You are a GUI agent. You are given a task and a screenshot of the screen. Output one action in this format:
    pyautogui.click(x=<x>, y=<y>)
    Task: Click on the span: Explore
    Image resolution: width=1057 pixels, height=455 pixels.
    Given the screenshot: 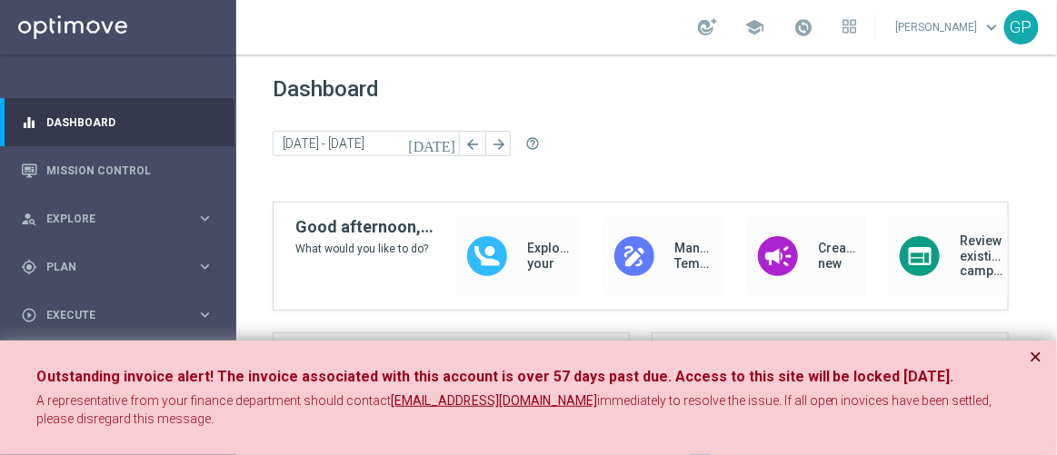 What is the action you would take?
    pyautogui.click(x=121, y=219)
    